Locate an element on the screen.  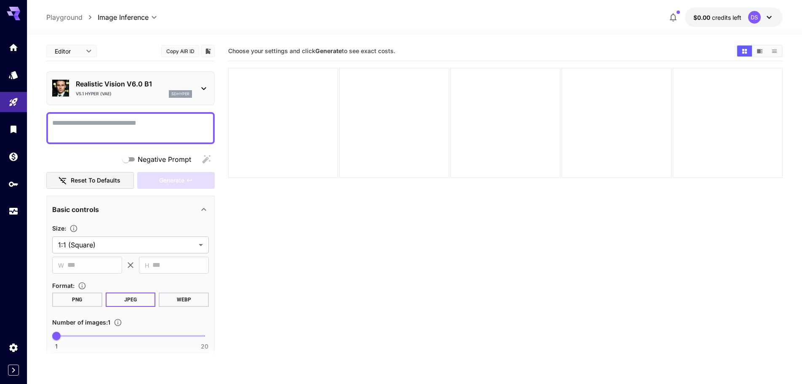
span: Choose your settings and click to see exact costs. is located at coordinates (312, 51).